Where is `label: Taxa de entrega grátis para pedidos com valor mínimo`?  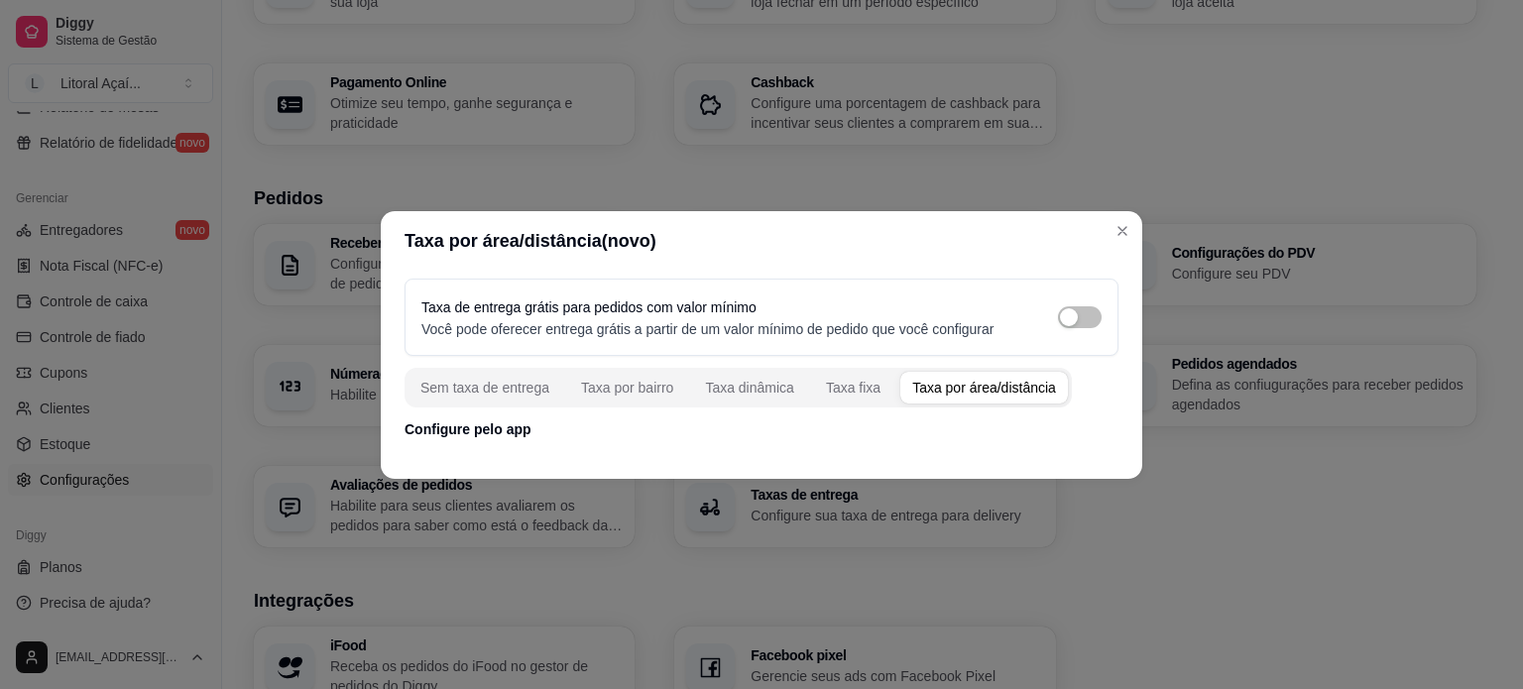
label: Taxa de entrega grátis para pedidos com valor mínimo is located at coordinates (589, 307).